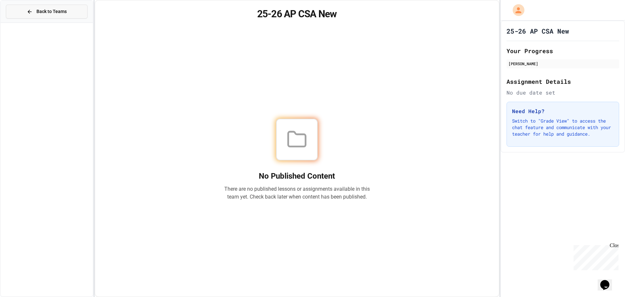 This screenshot has width=625, height=297. I want to click on h2: No Published Content, so click(297, 176).